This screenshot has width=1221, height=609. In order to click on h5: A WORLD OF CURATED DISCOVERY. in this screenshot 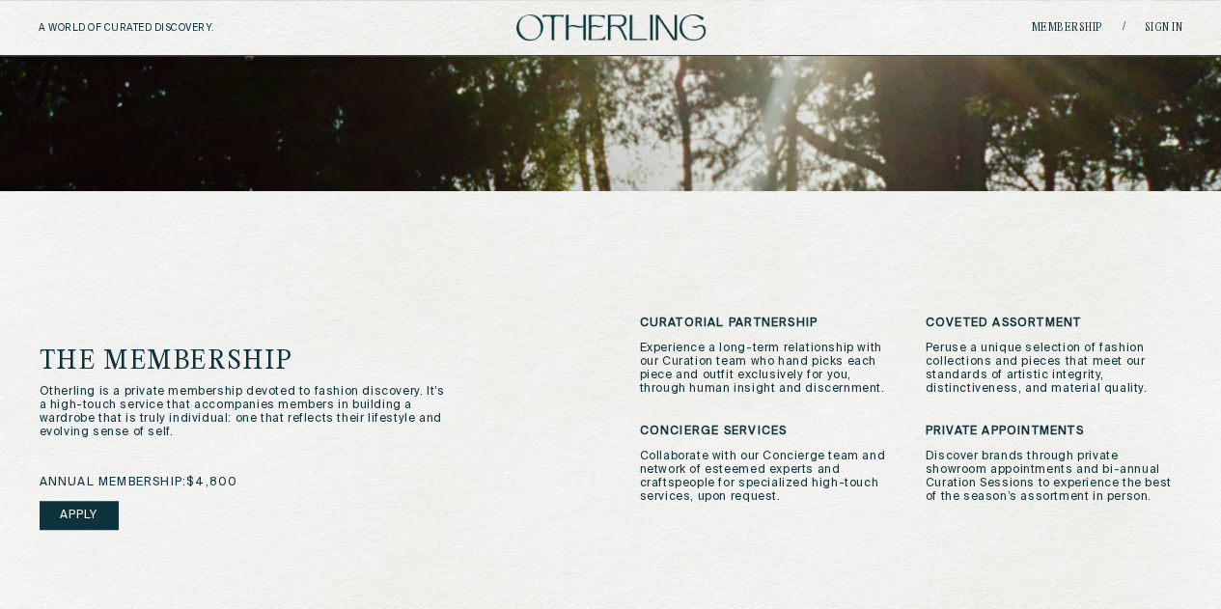, I will do `click(168, 28)`.